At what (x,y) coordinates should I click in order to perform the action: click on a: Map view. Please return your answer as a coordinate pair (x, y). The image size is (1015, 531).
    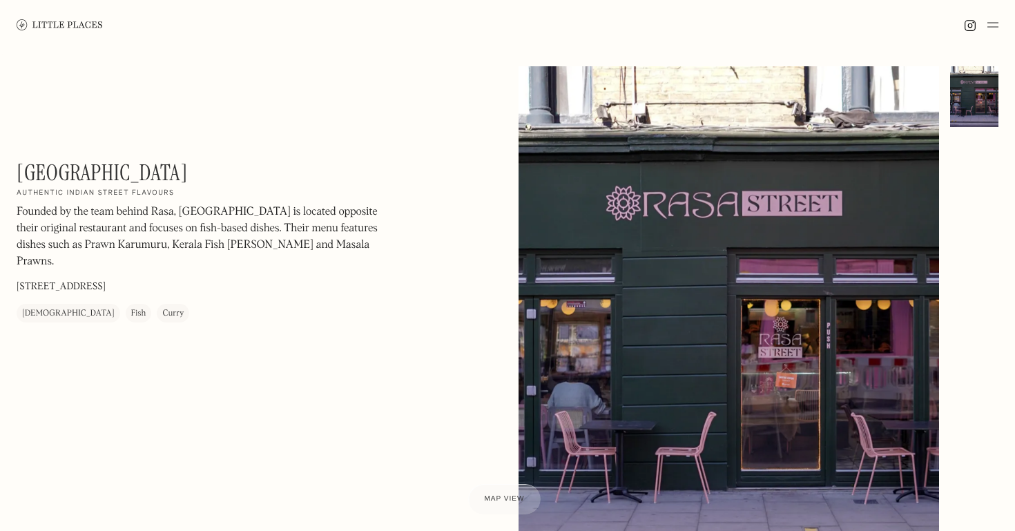
    Looking at the image, I should click on (505, 499).